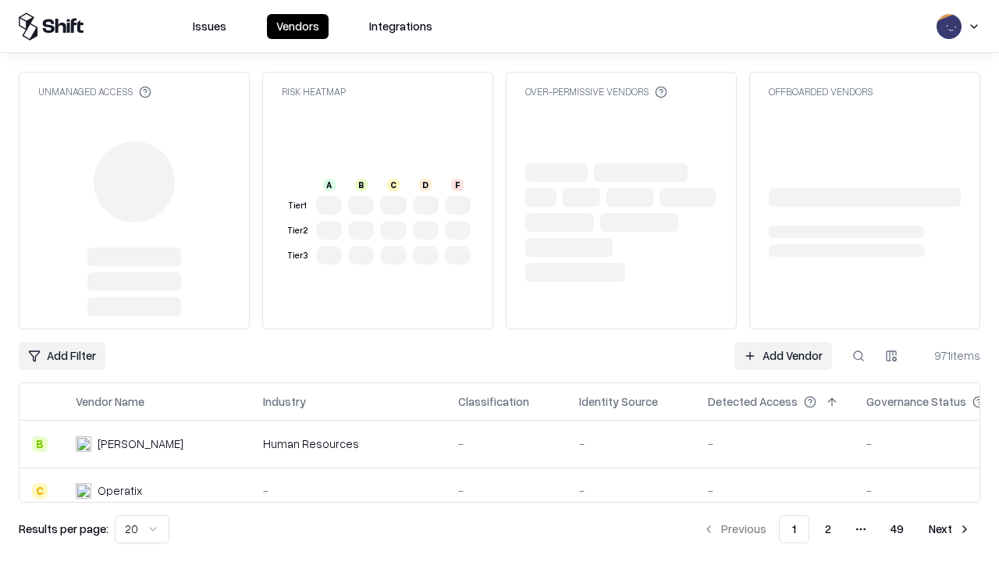 The image size is (999, 562). Describe the element at coordinates (284, 401) in the screenshot. I see `div: Industry` at that location.